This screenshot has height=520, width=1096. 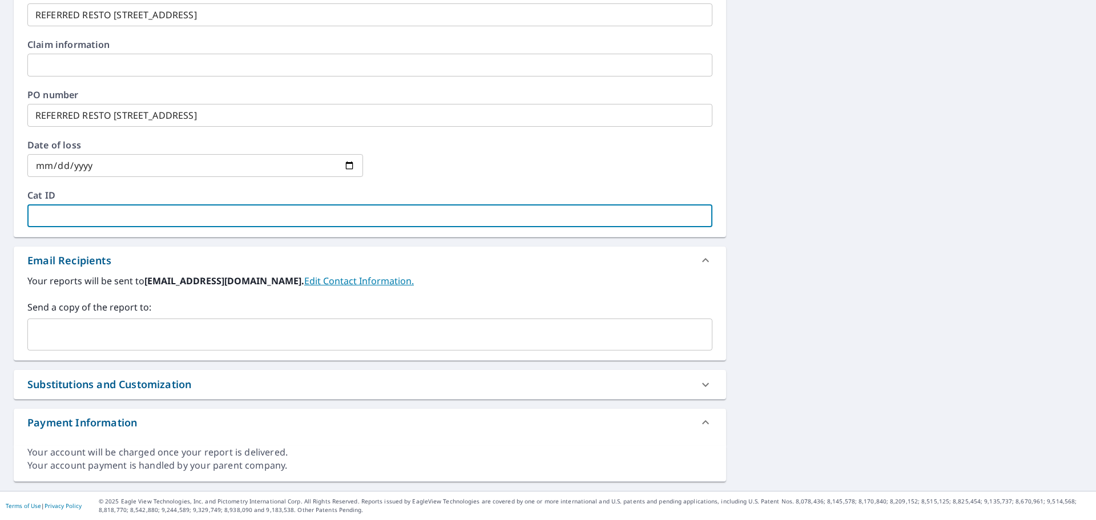 I want to click on label: Date of loss, so click(x=195, y=145).